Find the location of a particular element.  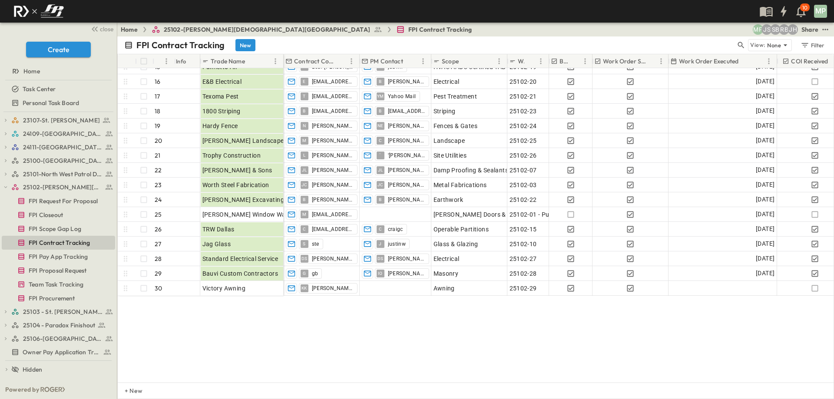

p: 19 is located at coordinates (157, 126).